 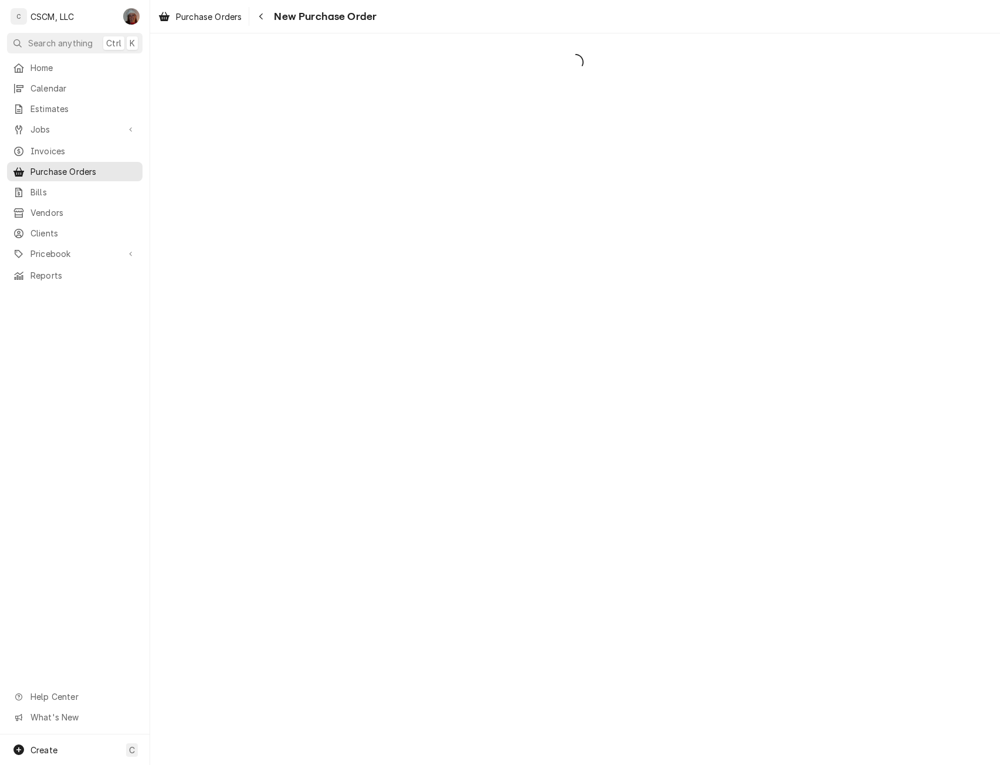 What do you see at coordinates (83, 67) in the screenshot?
I see `span: Home` at bounding box center [83, 67].